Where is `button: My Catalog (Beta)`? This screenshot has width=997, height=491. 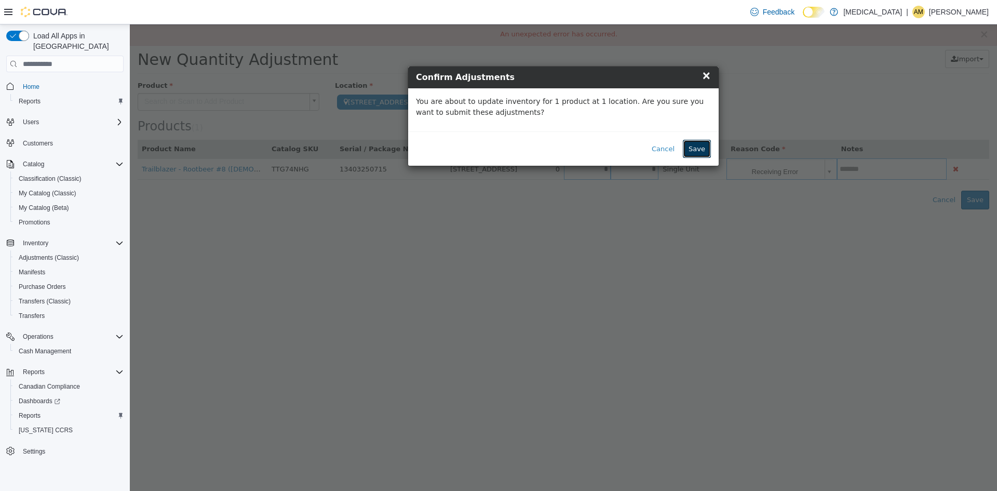
button: My Catalog (Beta) is located at coordinates (69, 208).